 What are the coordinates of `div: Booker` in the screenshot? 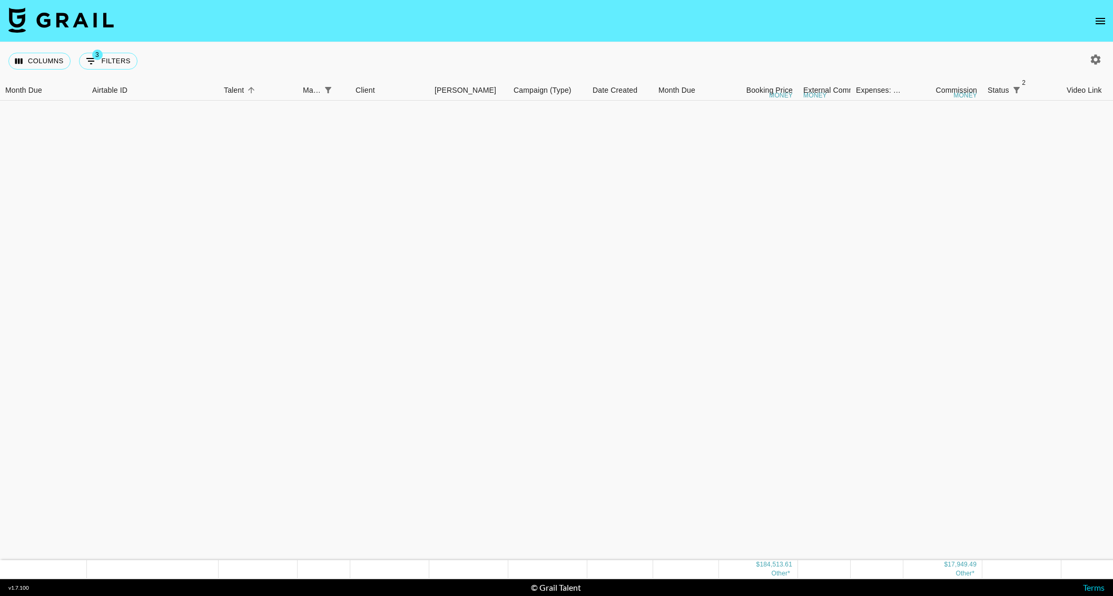 It's located at (469, 90).